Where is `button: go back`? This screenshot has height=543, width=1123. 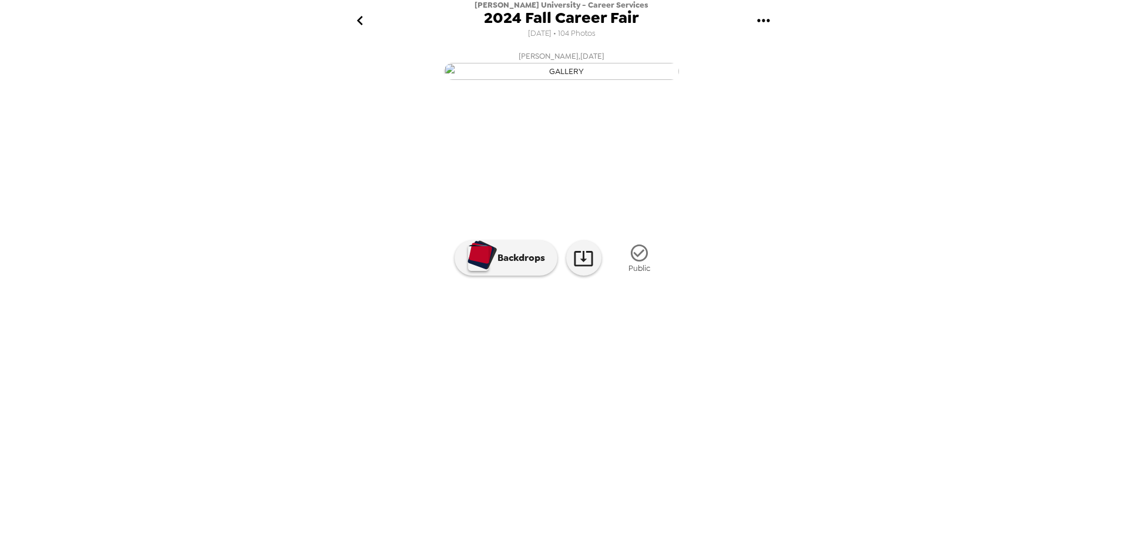 button: go back is located at coordinates (360, 21).